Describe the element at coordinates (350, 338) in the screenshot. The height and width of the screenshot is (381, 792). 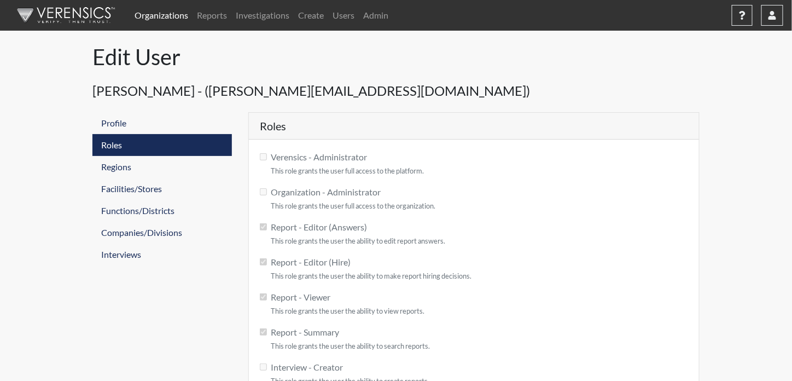
I see `label: Report - Summary` at that location.